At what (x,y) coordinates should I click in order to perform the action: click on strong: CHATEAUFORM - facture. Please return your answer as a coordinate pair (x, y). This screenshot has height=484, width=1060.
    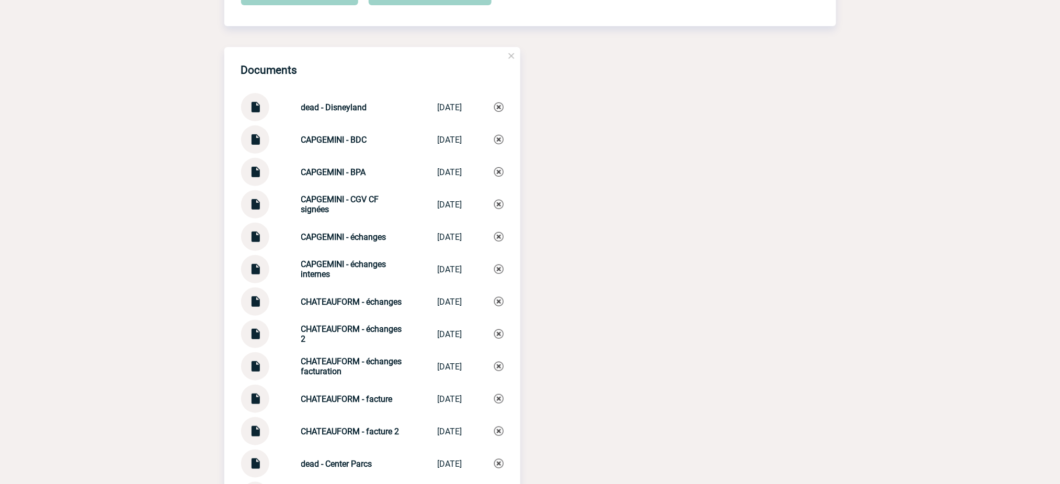
    Looking at the image, I should click on (347, 399).